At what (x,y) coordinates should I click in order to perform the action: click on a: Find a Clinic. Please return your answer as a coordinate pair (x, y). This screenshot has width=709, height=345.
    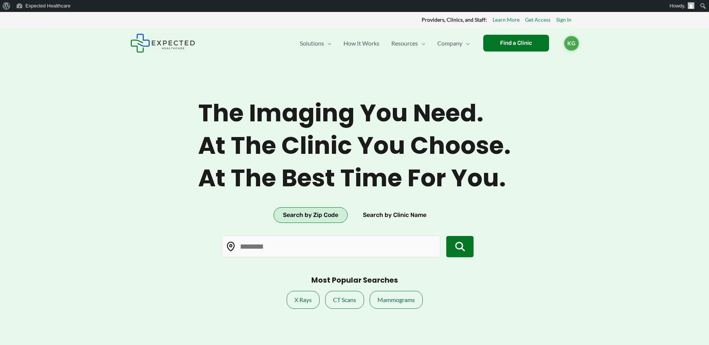
    Looking at the image, I should click on (516, 43).